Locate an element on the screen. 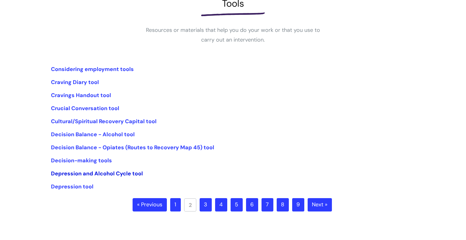  a: 3 is located at coordinates (206, 205).